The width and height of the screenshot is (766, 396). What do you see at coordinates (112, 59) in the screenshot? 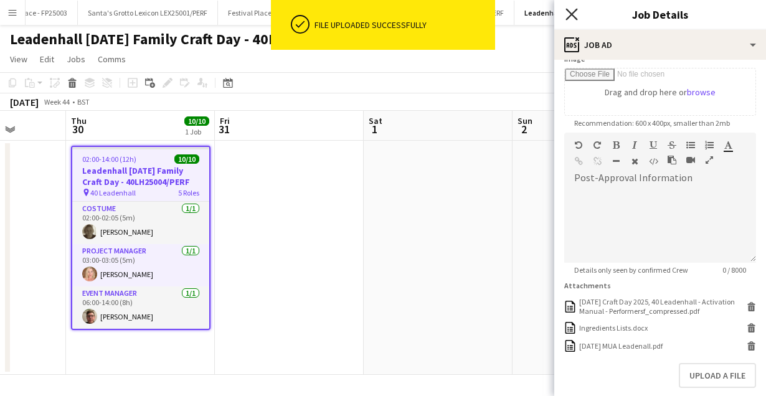
I see `a: Comms` at bounding box center [112, 59].